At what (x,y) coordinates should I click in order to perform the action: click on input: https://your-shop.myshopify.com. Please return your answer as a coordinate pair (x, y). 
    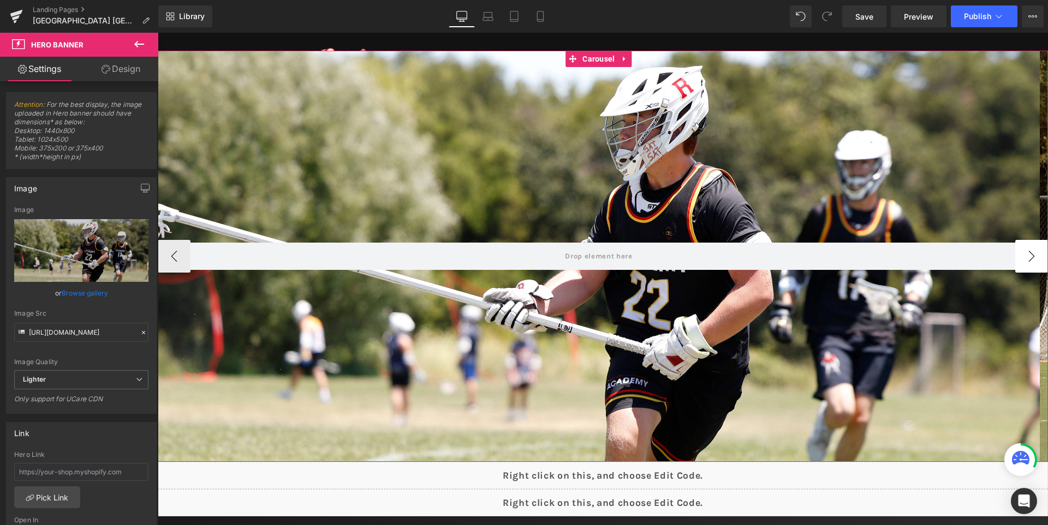
    Looking at the image, I should click on (81, 472).